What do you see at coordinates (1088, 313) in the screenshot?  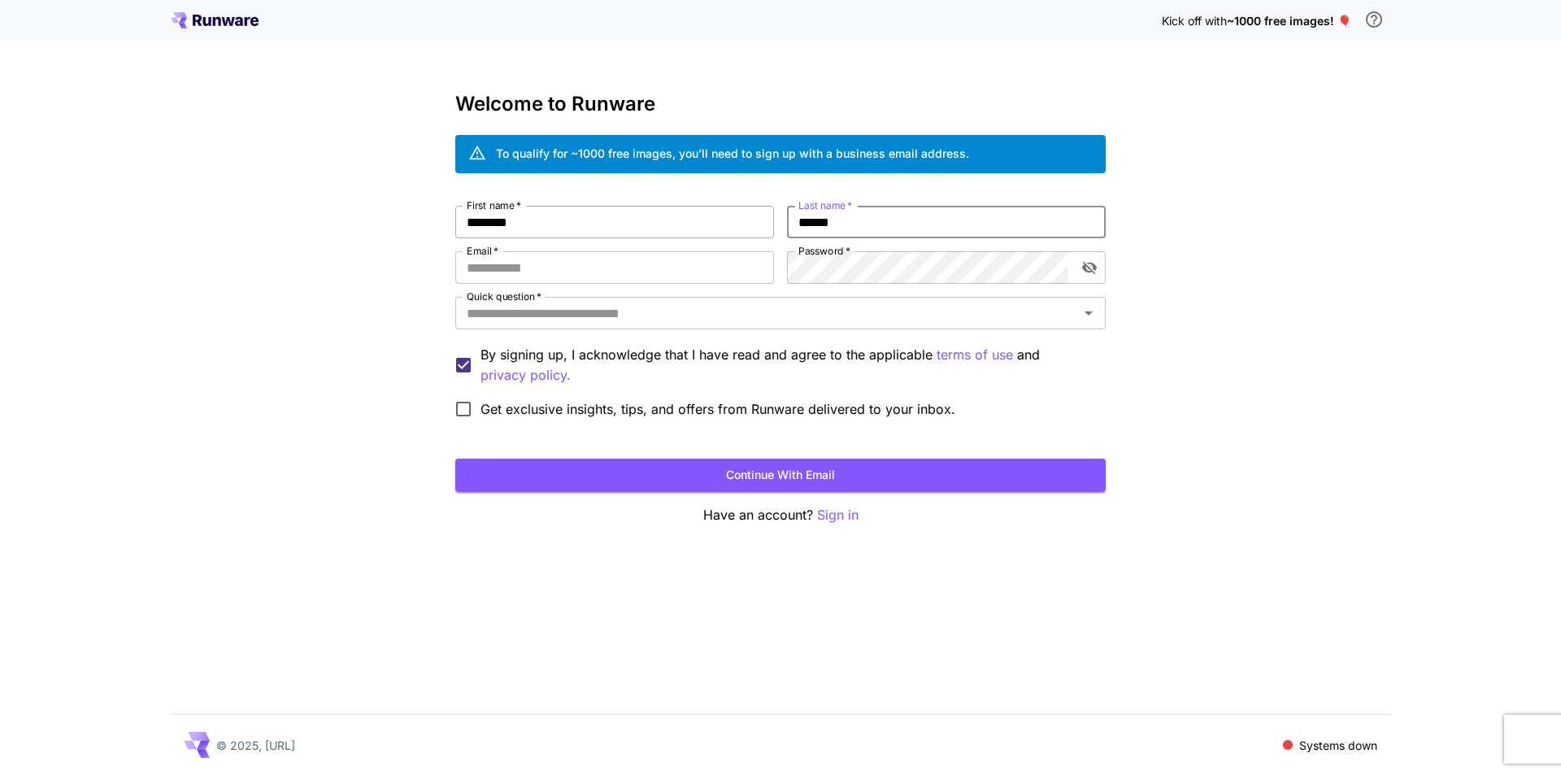 I see `button: Open` at bounding box center [1088, 313].